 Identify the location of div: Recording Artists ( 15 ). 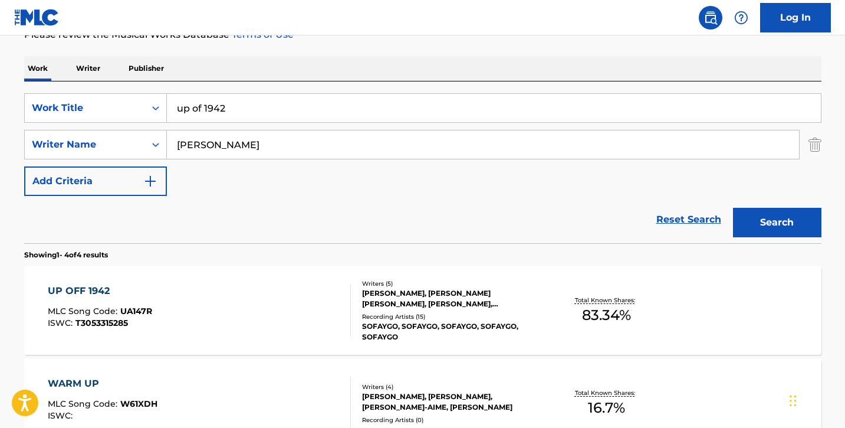
(451, 316).